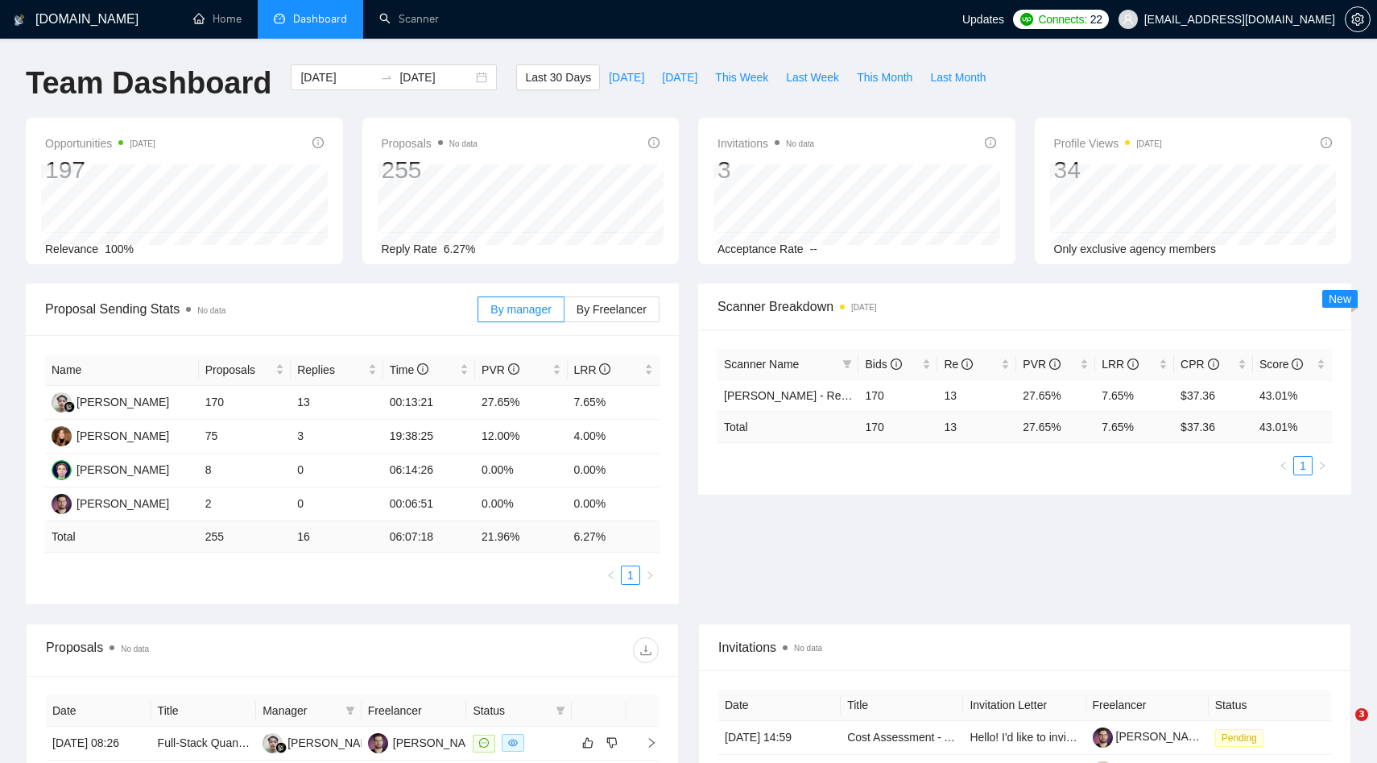 The height and width of the screenshot is (763, 1377). I want to click on a: setting, so click(1358, 19).